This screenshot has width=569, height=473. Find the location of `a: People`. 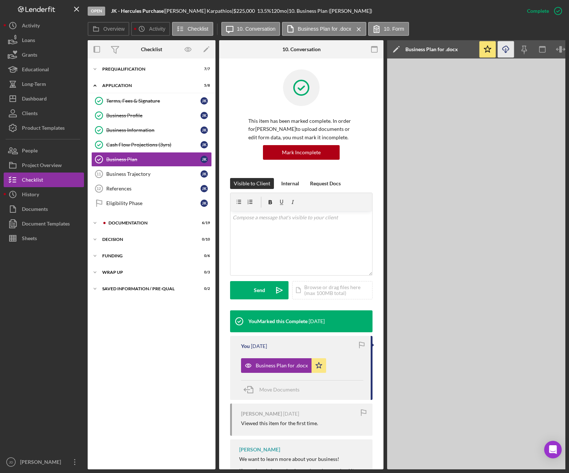

a: People is located at coordinates (44, 151).